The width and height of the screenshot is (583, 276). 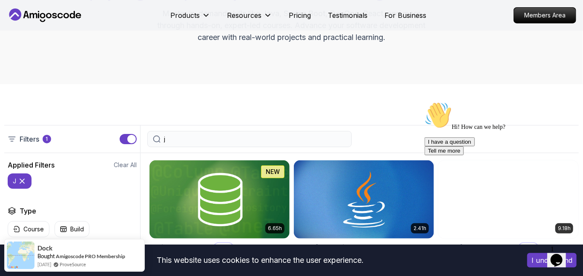 What do you see at coordinates (219, 217) in the screenshot?
I see `a: Spring Data JPA card6.65hNEWSpring Data JPAProMaster database management, advanced querying, and ...` at bounding box center [219, 217].